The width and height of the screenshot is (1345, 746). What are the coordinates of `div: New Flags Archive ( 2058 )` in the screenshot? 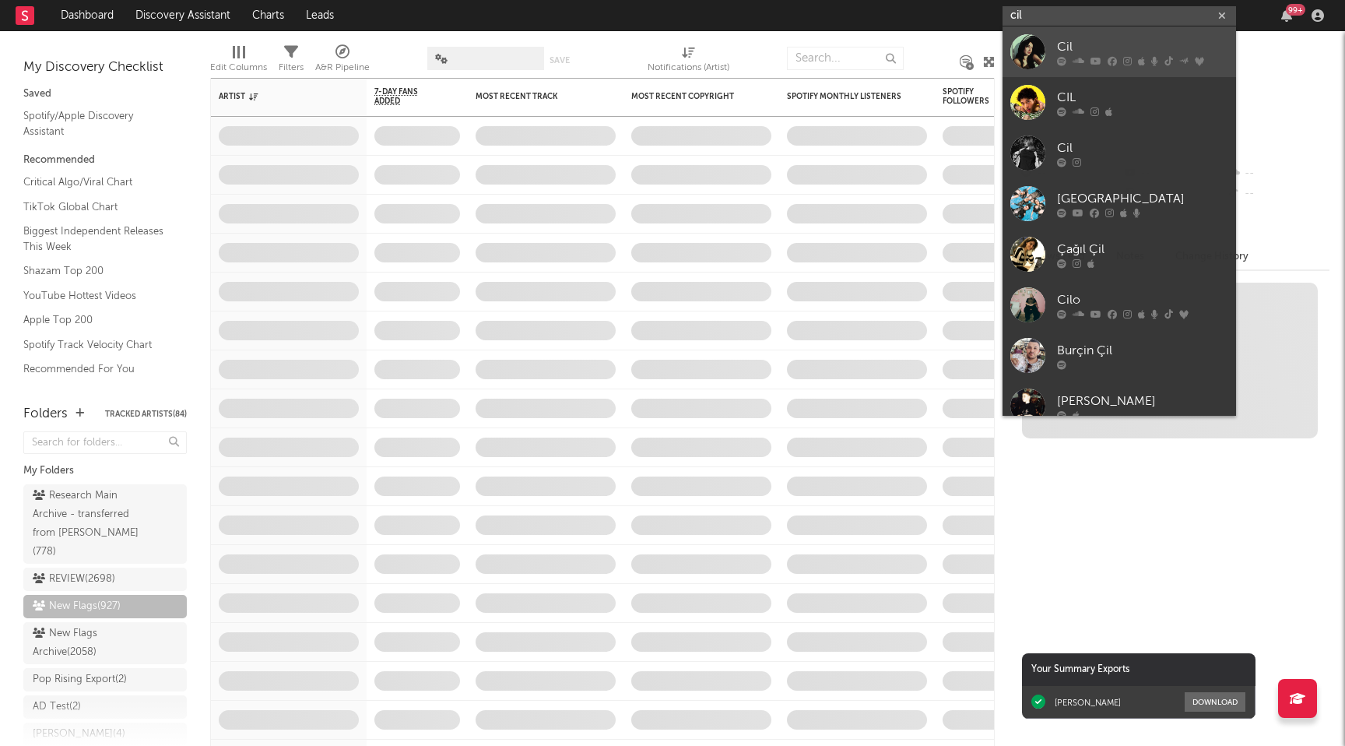 It's located at (87, 643).